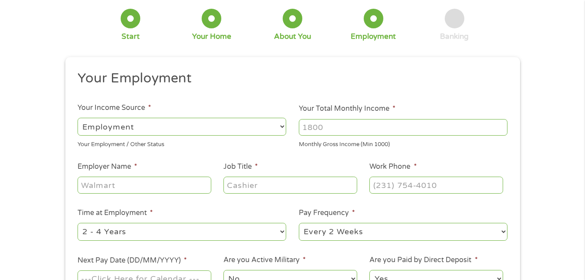 This screenshot has height=280, width=585. What do you see at coordinates (114, 108) in the screenshot?
I see `label: Your Income Source` at bounding box center [114, 108].